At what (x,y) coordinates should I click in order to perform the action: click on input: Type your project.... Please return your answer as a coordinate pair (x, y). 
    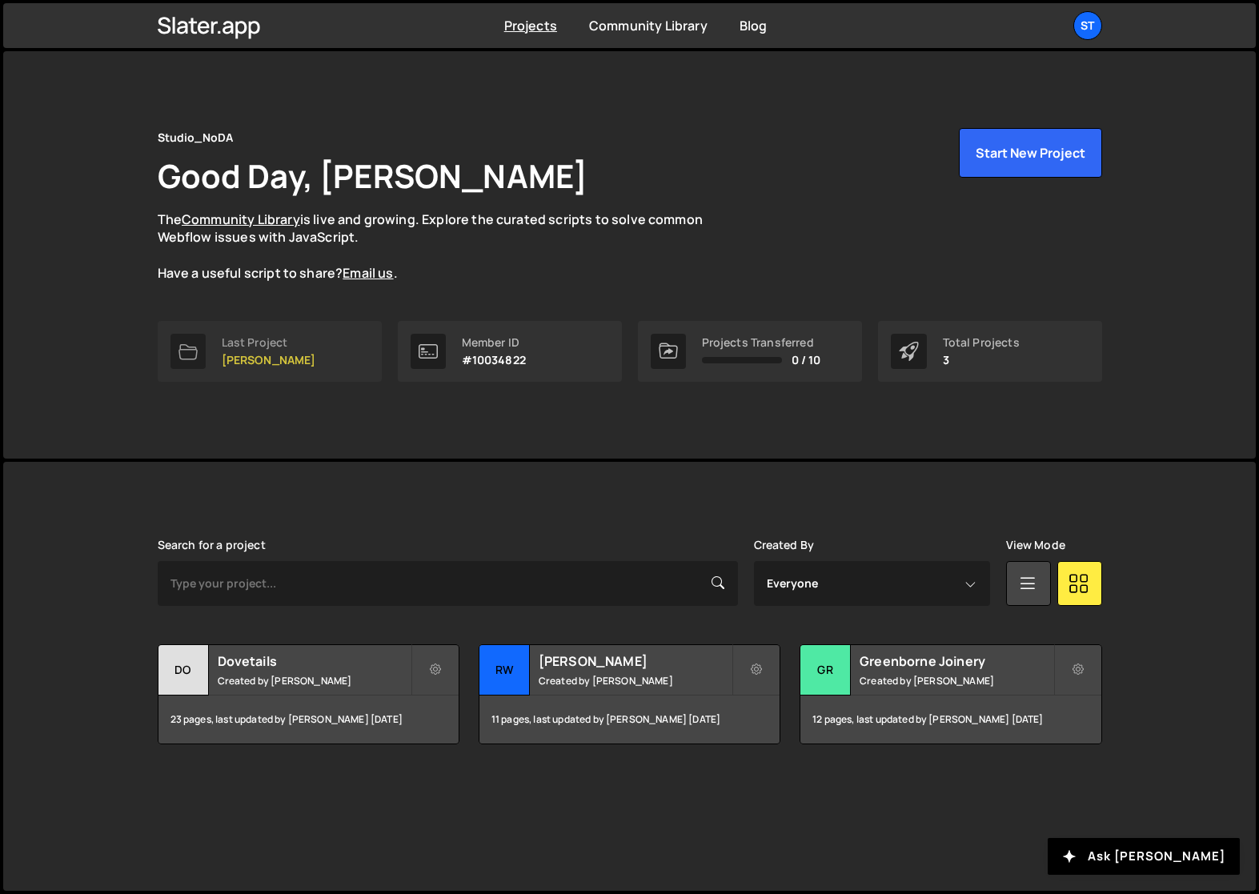
    Looking at the image, I should click on (448, 584).